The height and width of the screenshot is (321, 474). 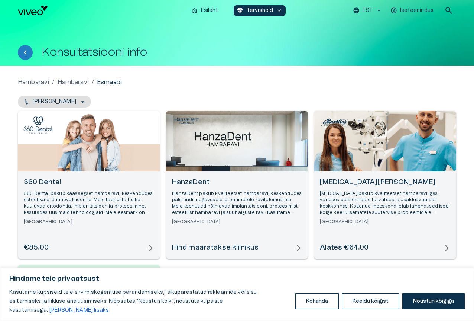 I want to click on span: Help, so click(x=43, y=9).